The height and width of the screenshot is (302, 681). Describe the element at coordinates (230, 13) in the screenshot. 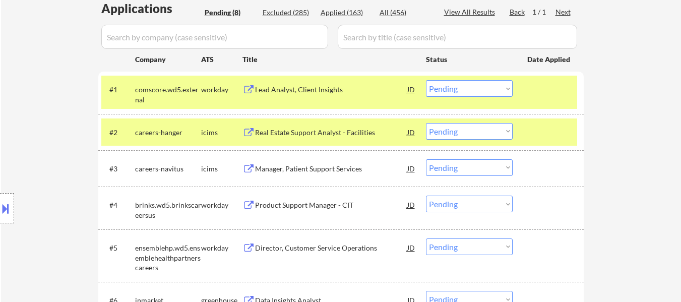

I see `div: Pending (8)` at that location.